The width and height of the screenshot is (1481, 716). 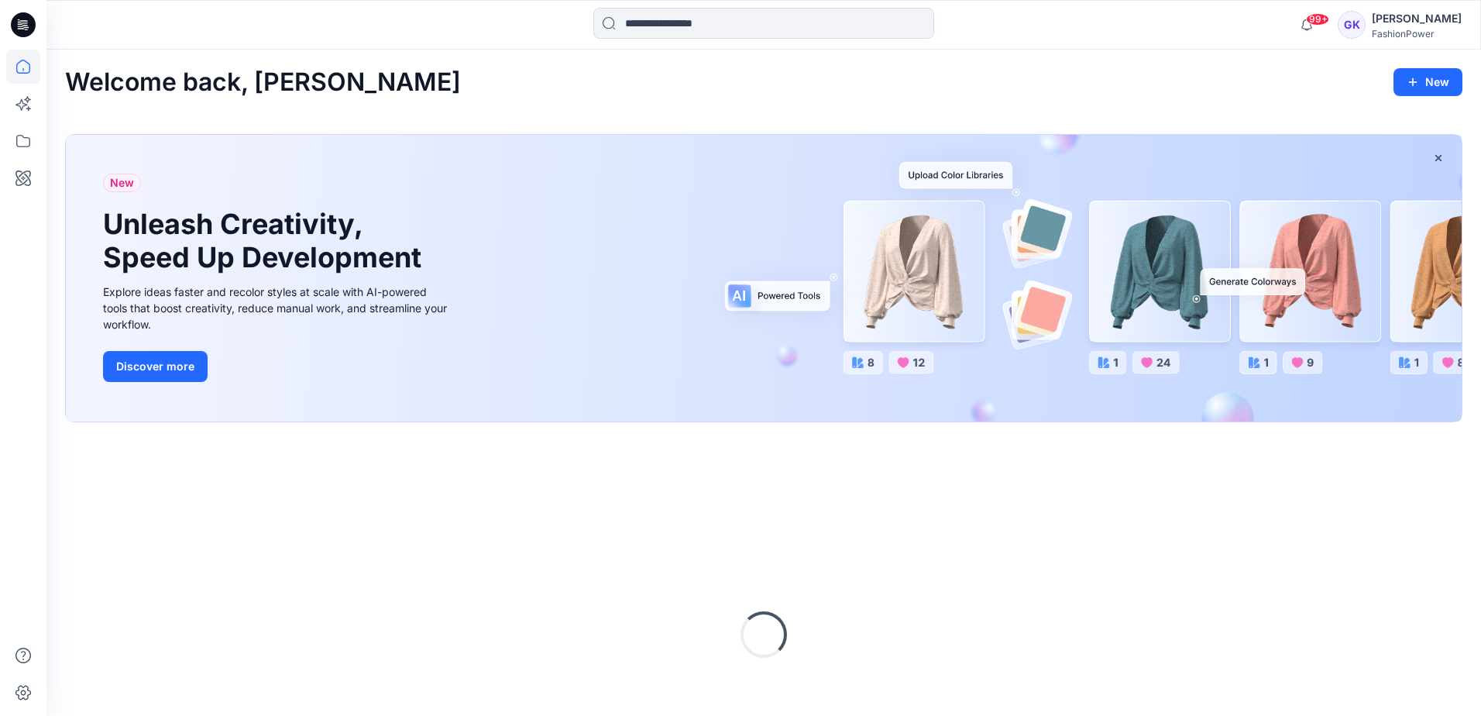 What do you see at coordinates (155, 366) in the screenshot?
I see `button: Discover more` at bounding box center [155, 366].